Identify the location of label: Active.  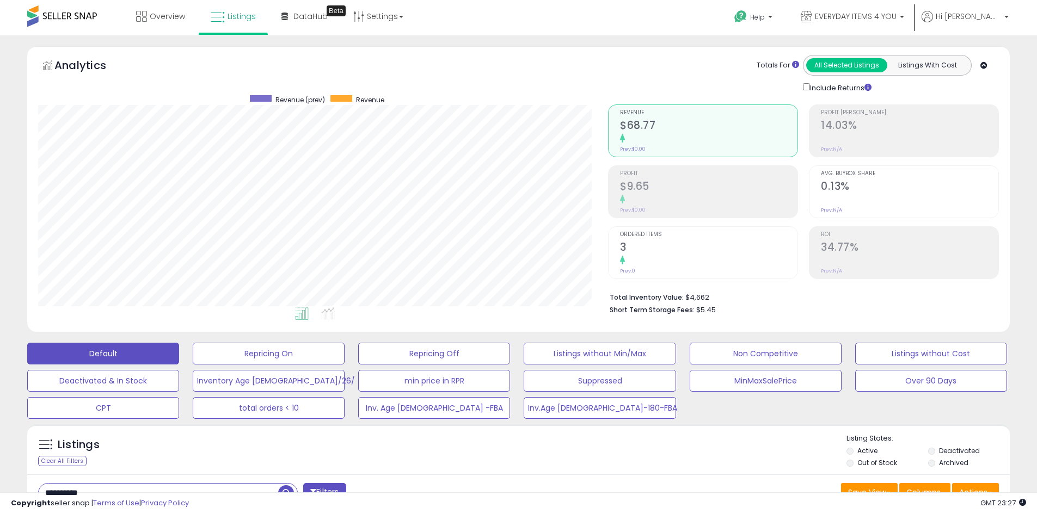
(867, 451).